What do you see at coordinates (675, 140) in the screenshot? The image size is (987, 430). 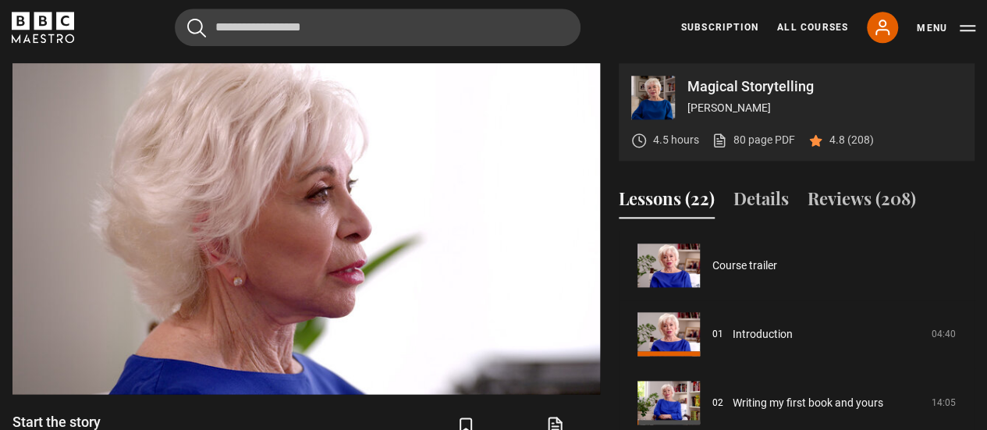 I see `p: 4.5 hours` at bounding box center [675, 140].